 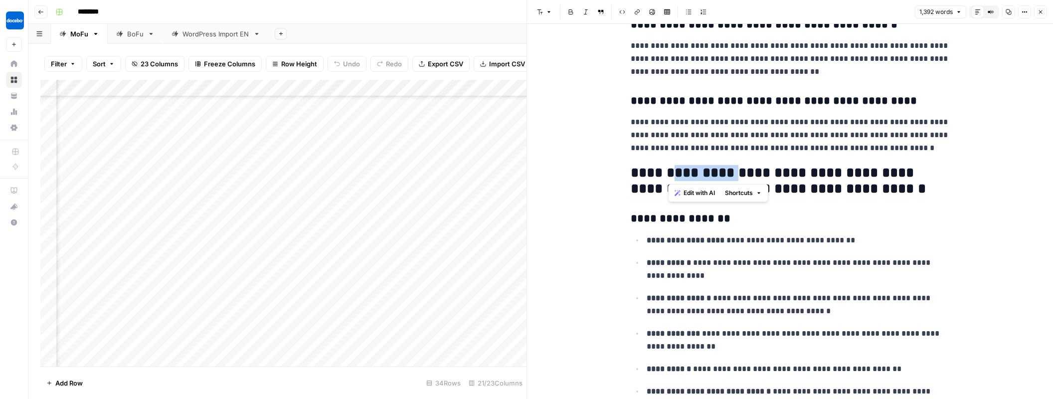 What do you see at coordinates (216, 34) in the screenshot?
I see `a: WordPress Import EN` at bounding box center [216, 34].